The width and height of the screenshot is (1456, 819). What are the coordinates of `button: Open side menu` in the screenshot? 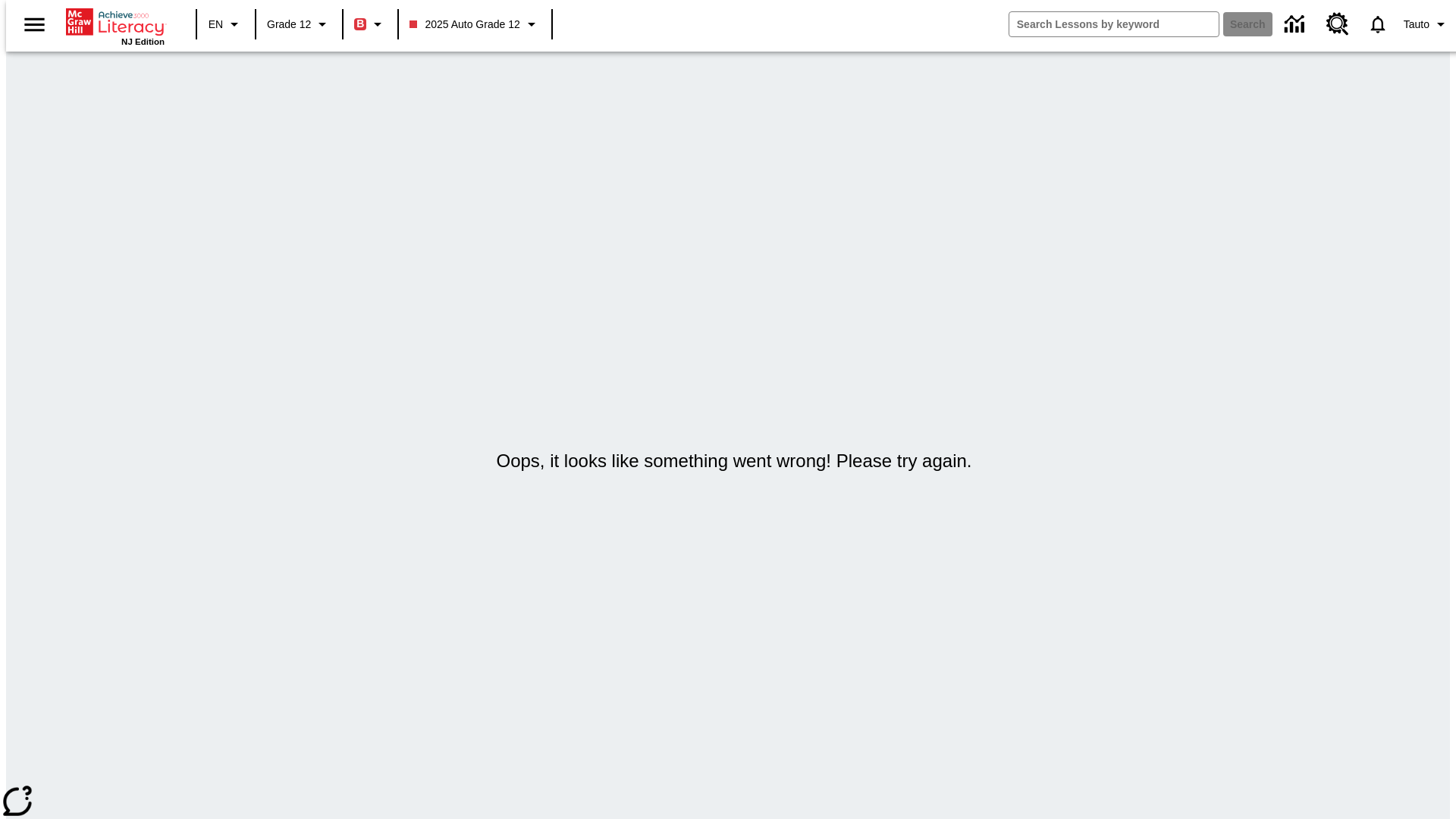 It's located at (34, 24).